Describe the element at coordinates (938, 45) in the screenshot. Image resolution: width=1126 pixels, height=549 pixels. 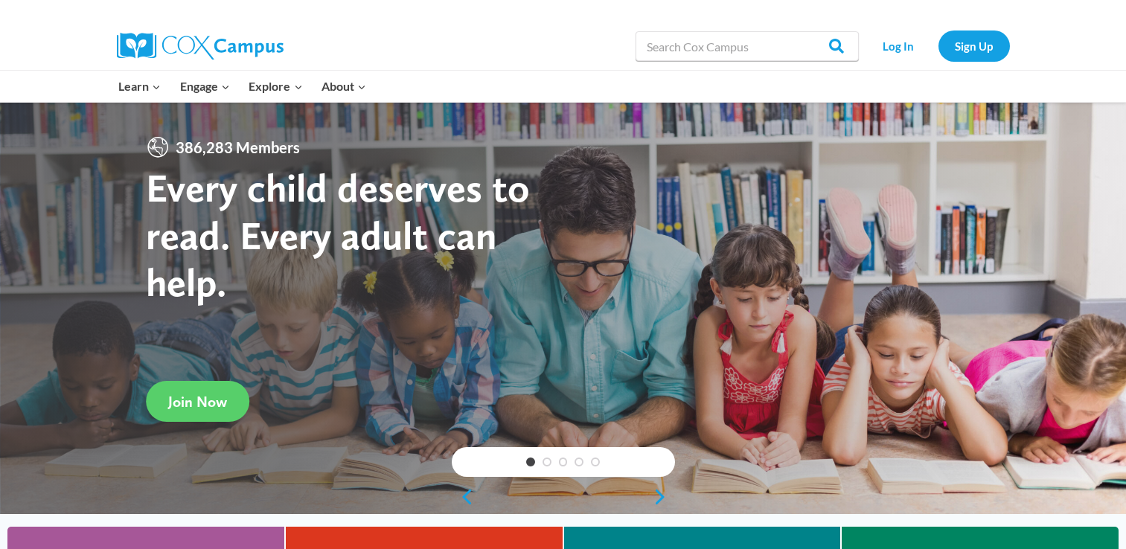
I see `nav: Secondary Navigation` at that location.